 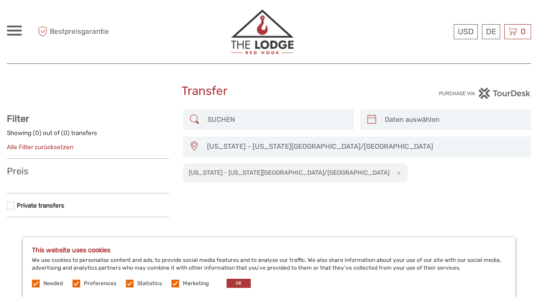 I want to click on h5: This website uses cookies, so click(x=269, y=250).